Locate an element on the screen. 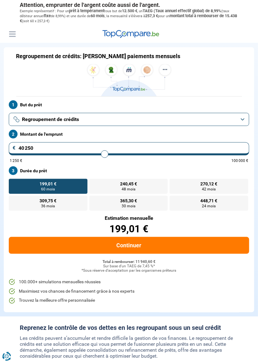 The height and width of the screenshot is (363, 258). div: Estimation mensuelle is located at coordinates (129, 218).